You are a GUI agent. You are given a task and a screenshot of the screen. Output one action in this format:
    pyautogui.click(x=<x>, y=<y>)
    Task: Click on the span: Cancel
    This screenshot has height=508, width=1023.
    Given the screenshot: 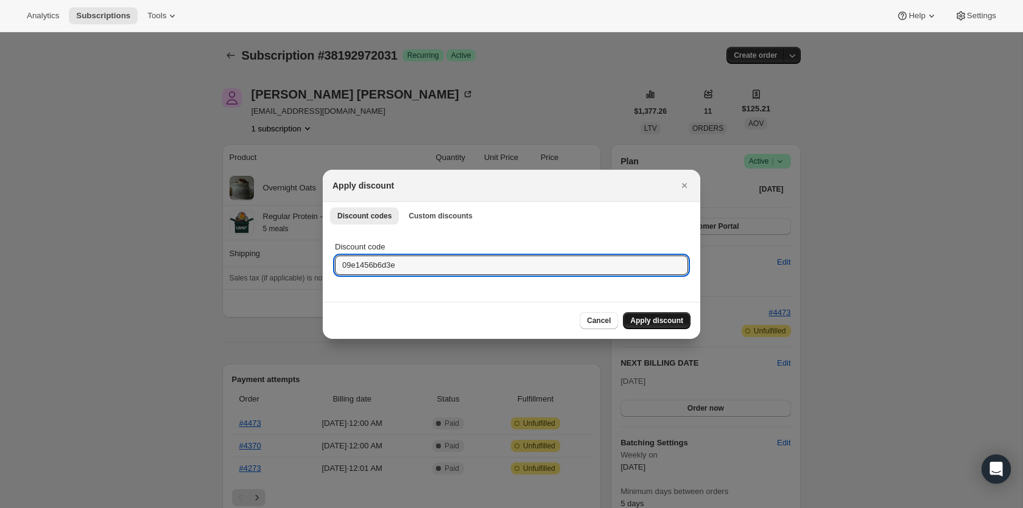 What is the action you would take?
    pyautogui.click(x=598, y=321)
    